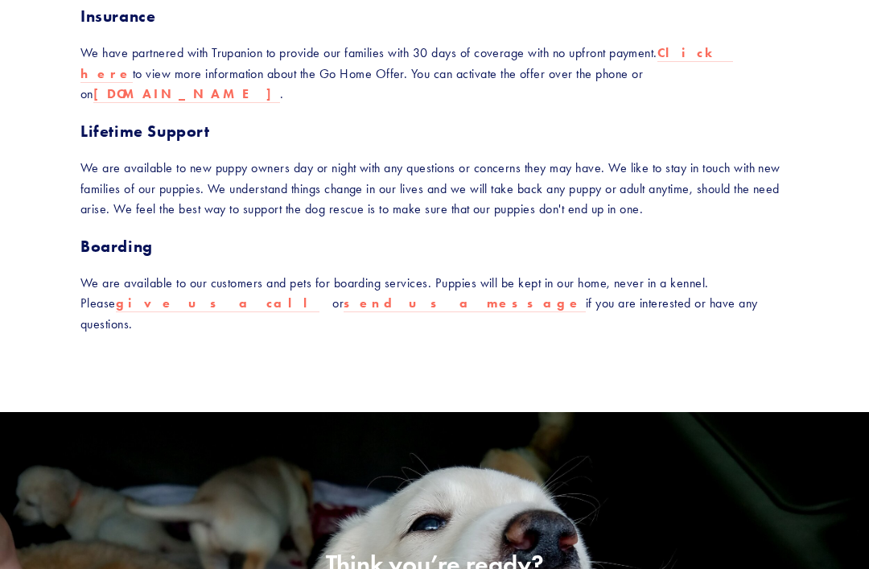  What do you see at coordinates (435, 303) in the screenshot?
I see `p: We are available to our customers and pets for boarding services. Puppies will be kept in our hom...` at bounding box center [435, 303].